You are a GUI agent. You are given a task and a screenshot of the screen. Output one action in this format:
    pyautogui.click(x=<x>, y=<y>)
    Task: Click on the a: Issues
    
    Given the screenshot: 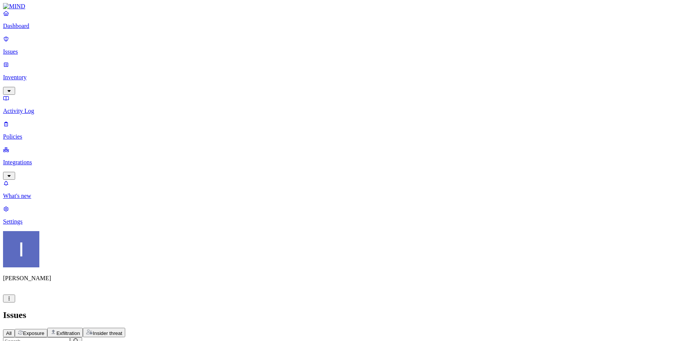 What is the action you would take?
    pyautogui.click(x=345, y=45)
    